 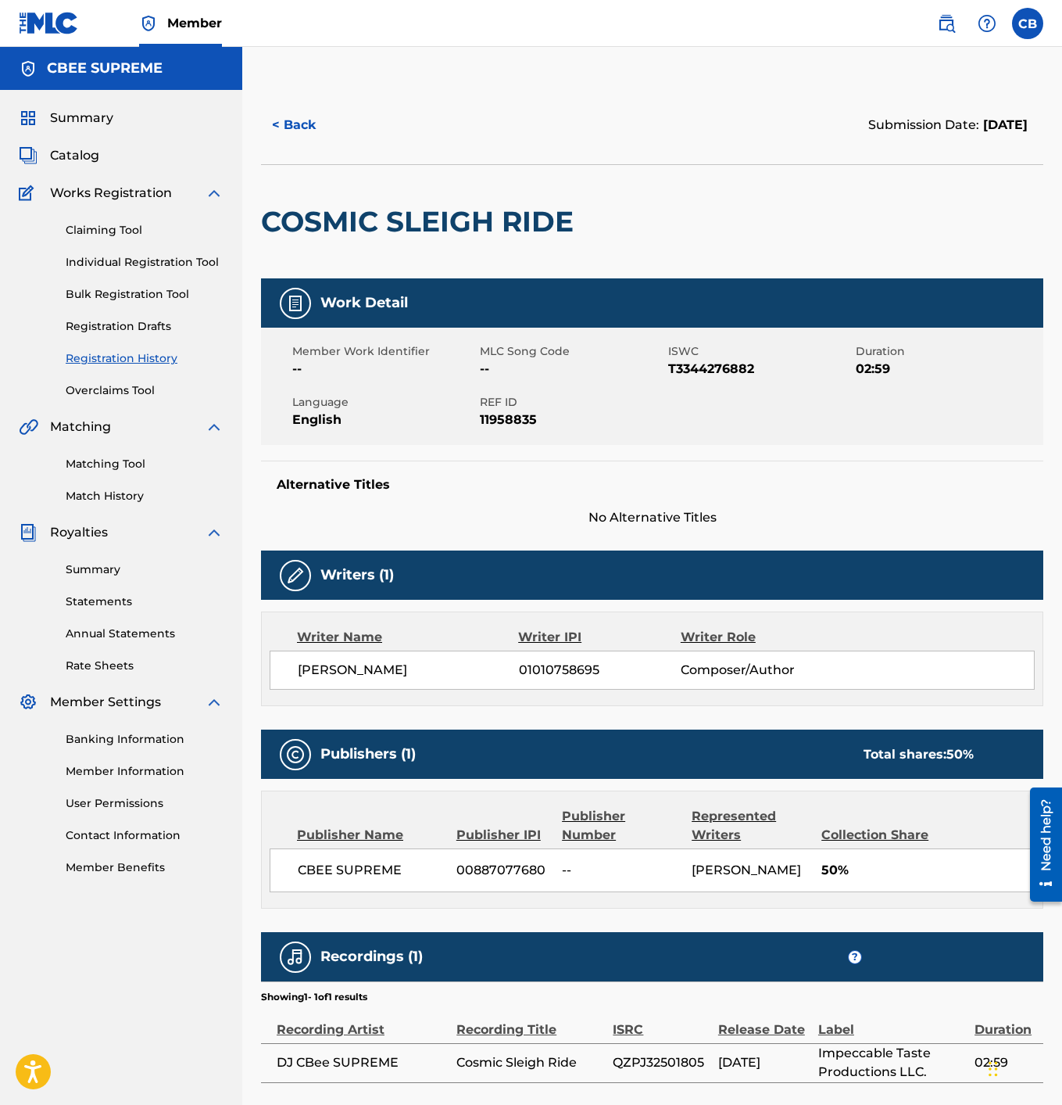 I want to click on img: Member Settings, so click(x=28, y=702).